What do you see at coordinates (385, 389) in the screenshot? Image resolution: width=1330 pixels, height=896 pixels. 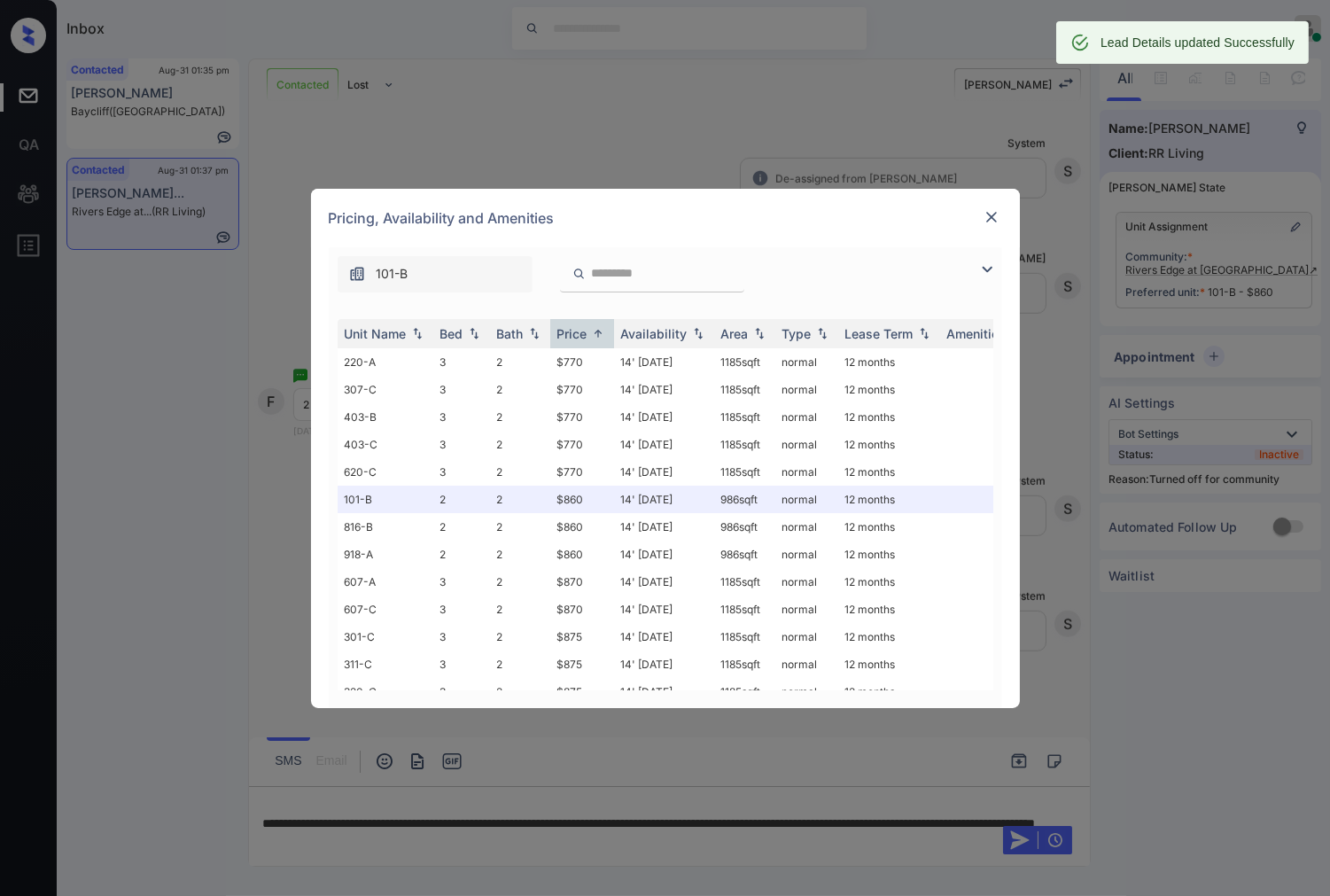 I see `td: 307-C` at bounding box center [385, 389].